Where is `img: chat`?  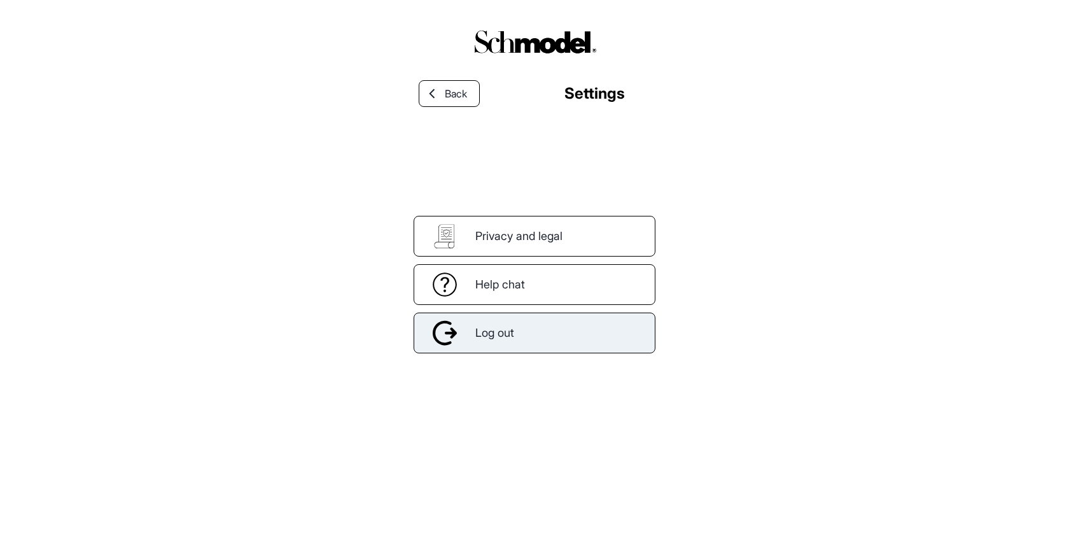
img: chat is located at coordinates (445, 284).